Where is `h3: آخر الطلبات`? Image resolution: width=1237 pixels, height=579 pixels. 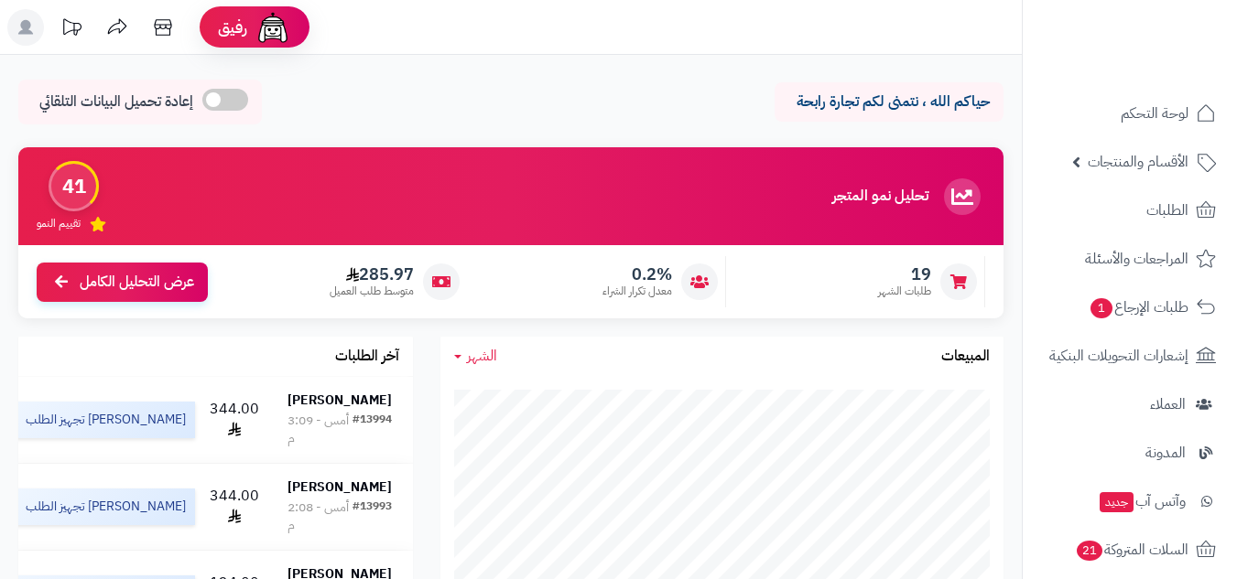 h3: آخر الطلبات is located at coordinates (367, 357).